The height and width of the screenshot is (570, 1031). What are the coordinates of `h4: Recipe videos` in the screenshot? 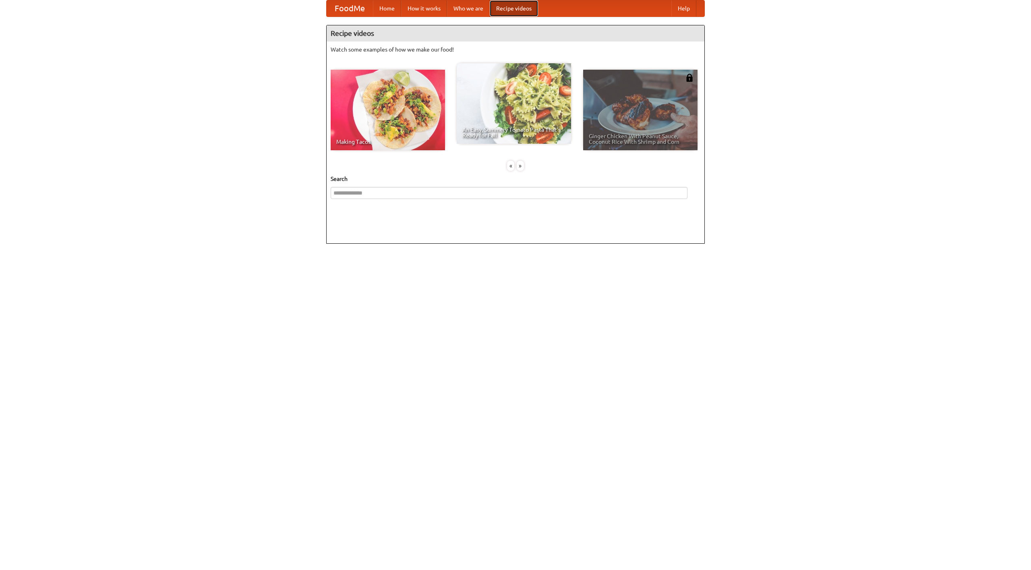 It's located at (515, 33).